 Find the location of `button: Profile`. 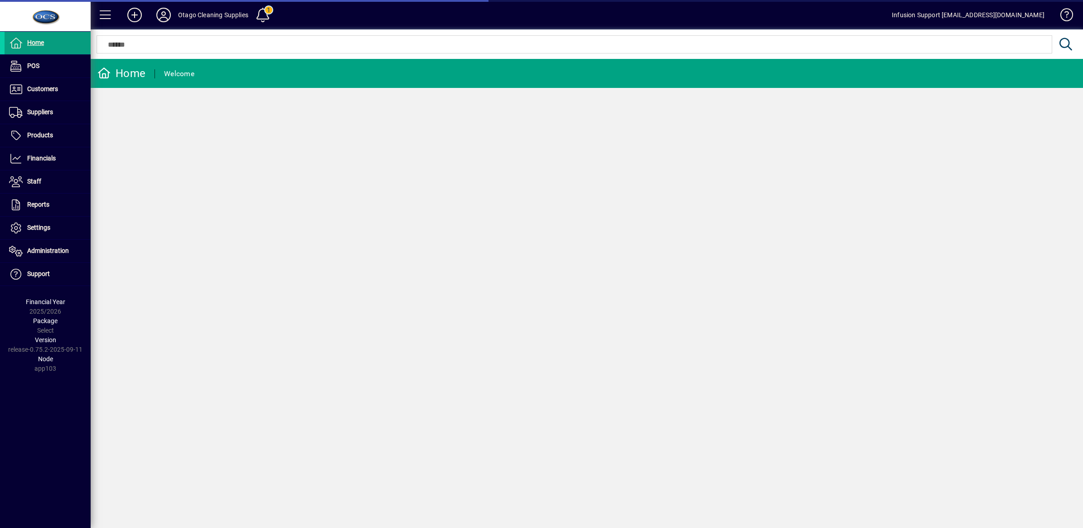

button: Profile is located at coordinates (164, 15).